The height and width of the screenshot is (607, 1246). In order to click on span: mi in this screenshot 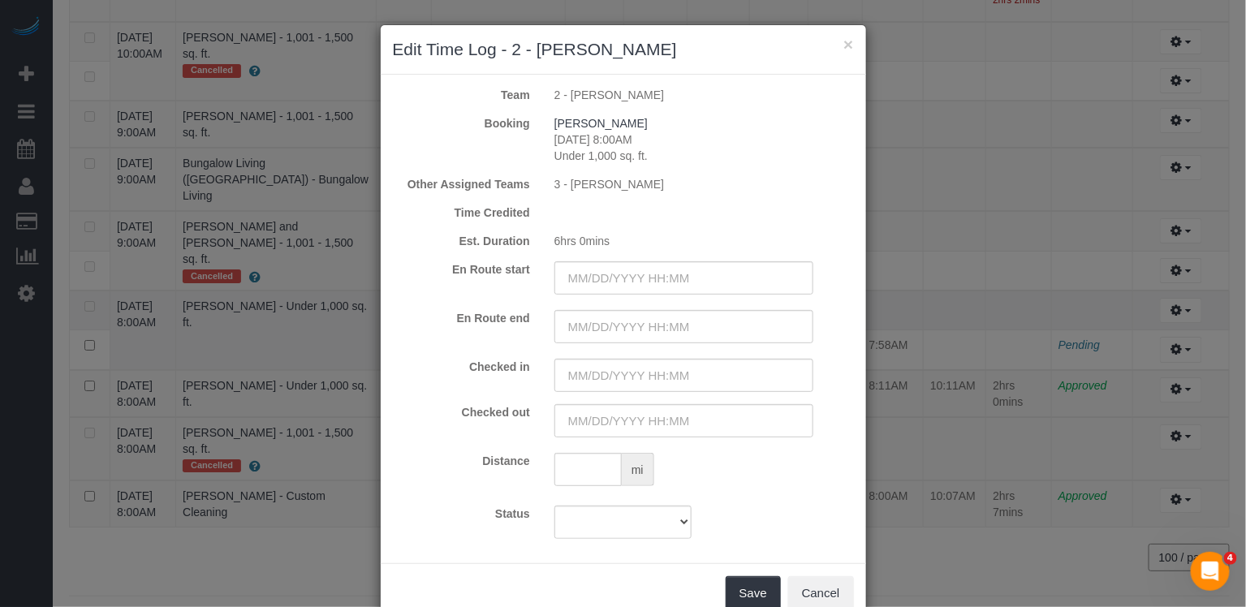, I will do `click(638, 469)`.